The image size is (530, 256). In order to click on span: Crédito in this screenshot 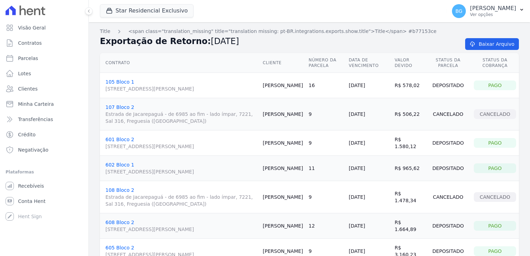, I will do `click(27, 135)`.